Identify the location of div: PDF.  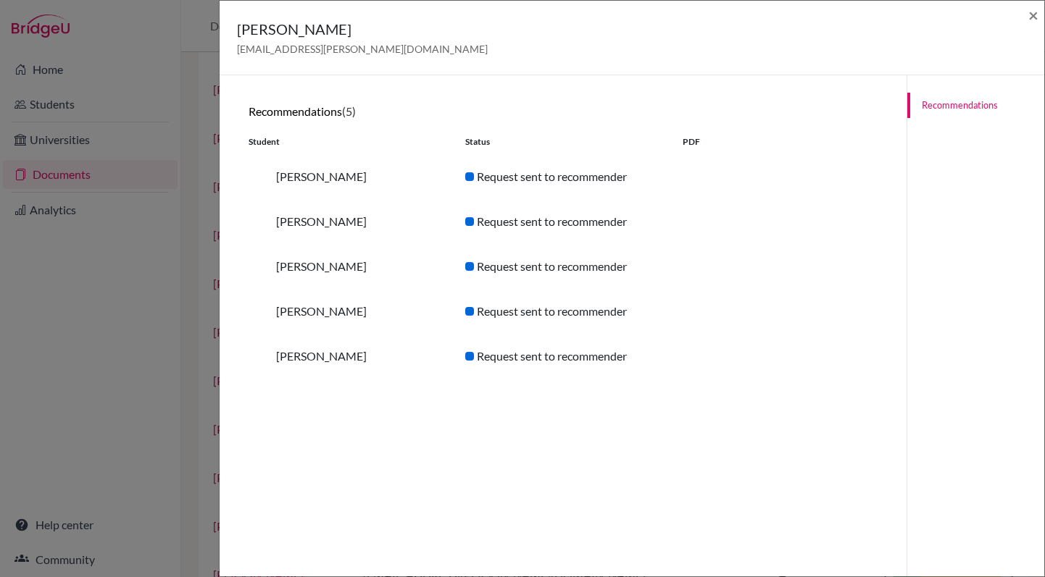
(780, 142).